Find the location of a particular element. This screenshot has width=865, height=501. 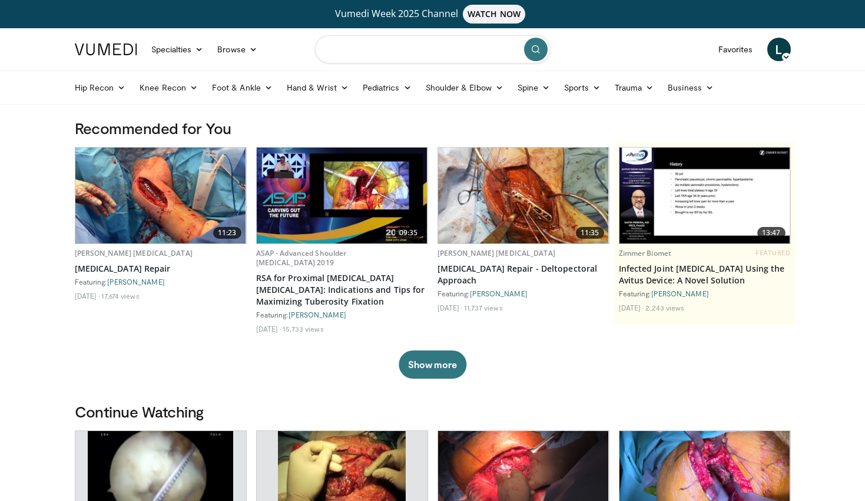

a: L is located at coordinates (779, 49).